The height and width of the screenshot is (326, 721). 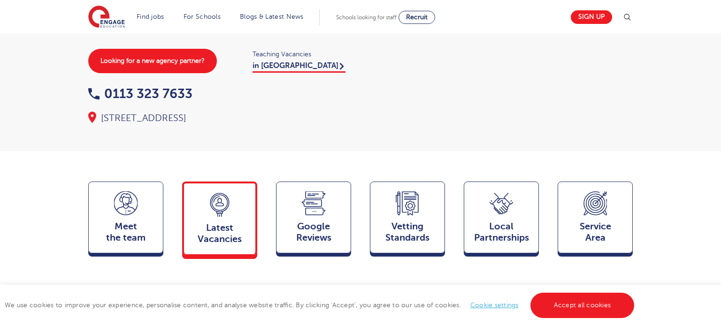 I want to click on a: Recruit, so click(x=417, y=17).